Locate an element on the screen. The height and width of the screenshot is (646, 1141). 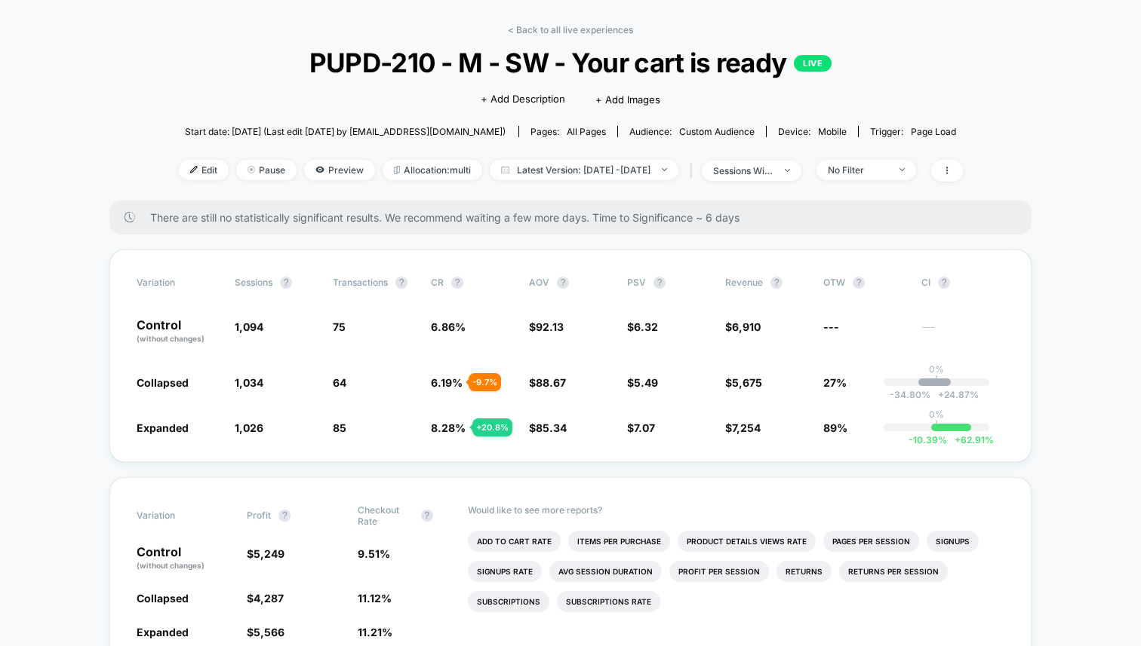
span: There are still no statistically significant results. We recommend waiting a few more days . Time... is located at coordinates (576, 217).